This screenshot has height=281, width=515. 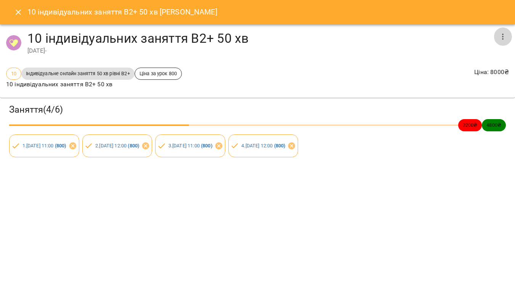 What do you see at coordinates (18, 12) in the screenshot?
I see `button: Close` at bounding box center [18, 12].